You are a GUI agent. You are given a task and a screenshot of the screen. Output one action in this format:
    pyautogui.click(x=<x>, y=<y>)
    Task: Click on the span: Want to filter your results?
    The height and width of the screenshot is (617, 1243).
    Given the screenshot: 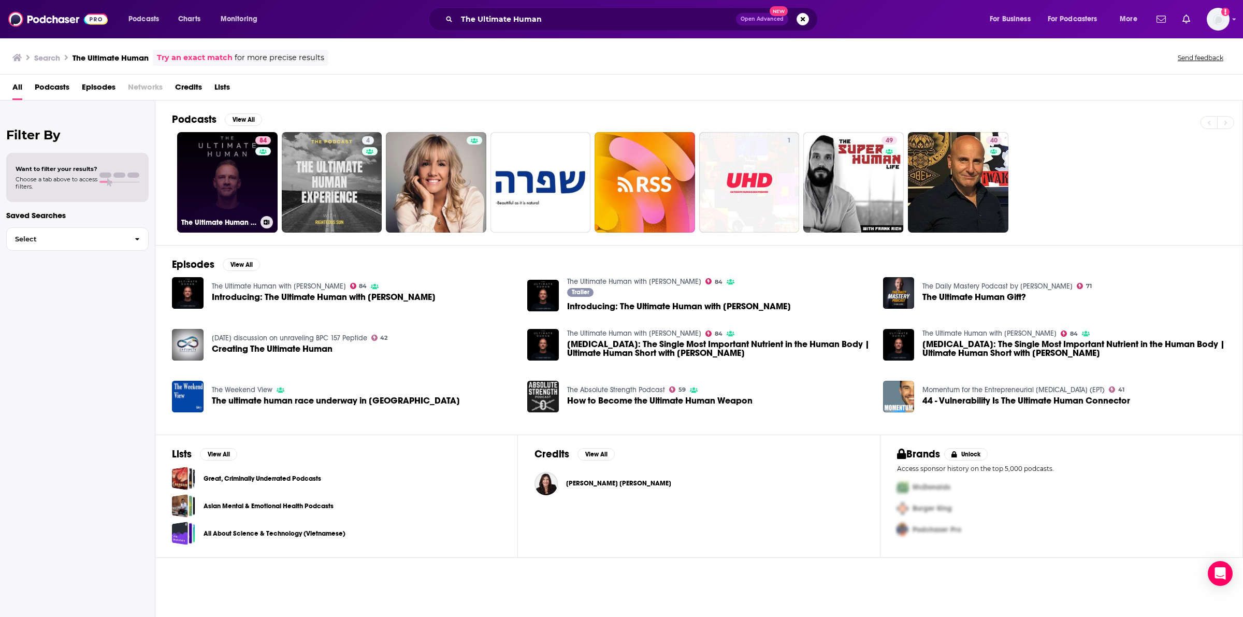 What is the action you would take?
    pyautogui.click(x=56, y=169)
    